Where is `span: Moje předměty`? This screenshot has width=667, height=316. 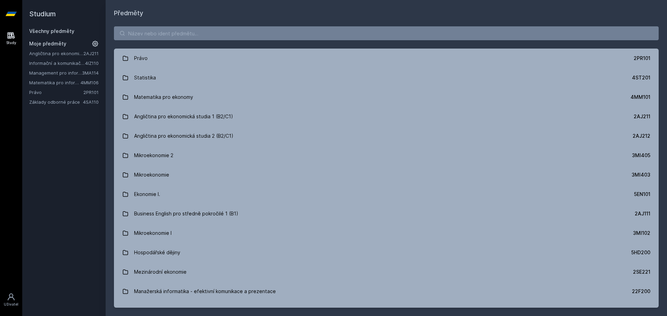 span: Moje předměty is located at coordinates (48, 44).